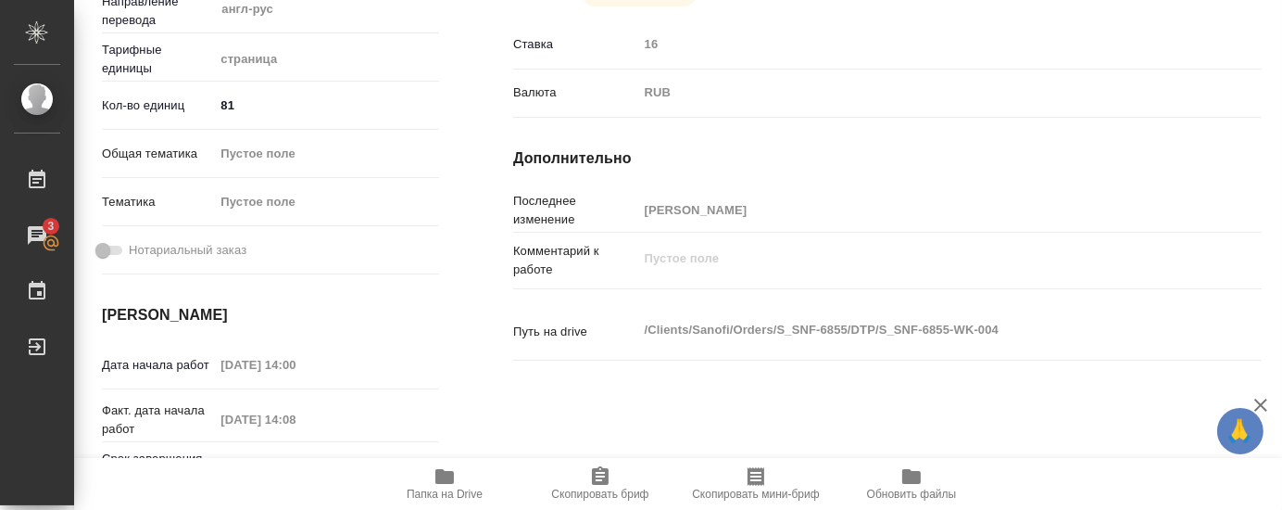 The image size is (1282, 510). I want to click on input: ✎ Введи что-нибудь, so click(326, 105).